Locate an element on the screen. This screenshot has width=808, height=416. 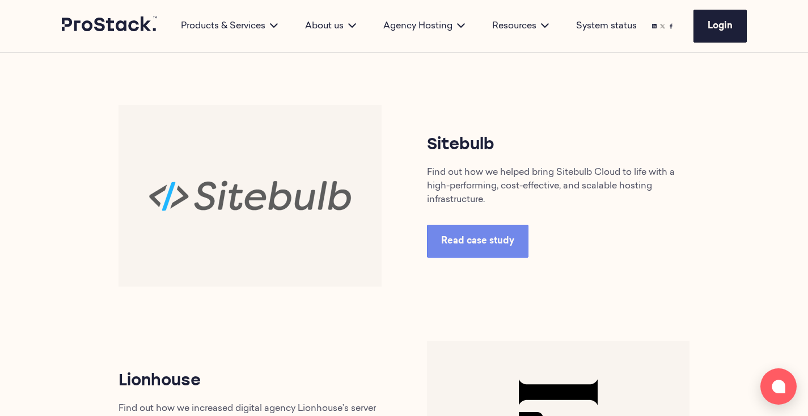
span: Login is located at coordinates (720, 26).